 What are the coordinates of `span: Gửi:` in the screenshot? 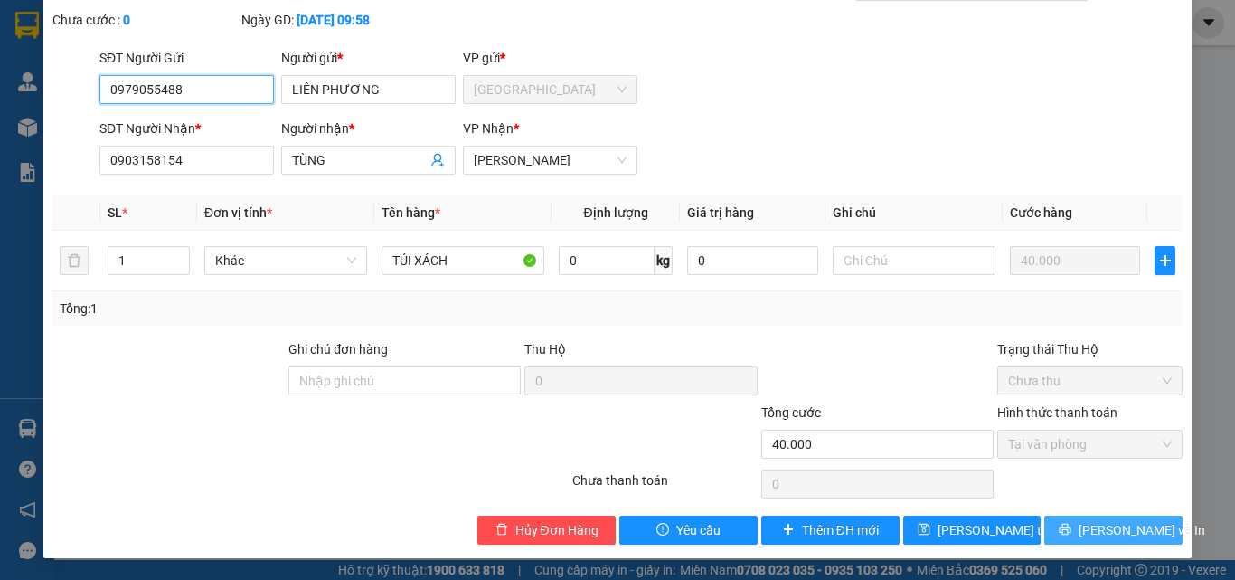 It's located at (29, 24).